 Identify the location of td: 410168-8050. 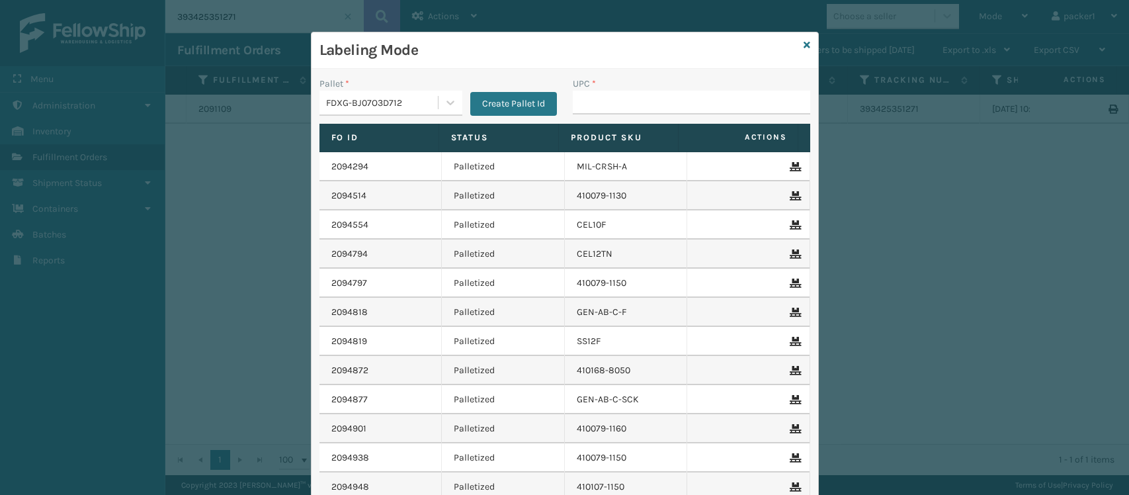
(626, 370).